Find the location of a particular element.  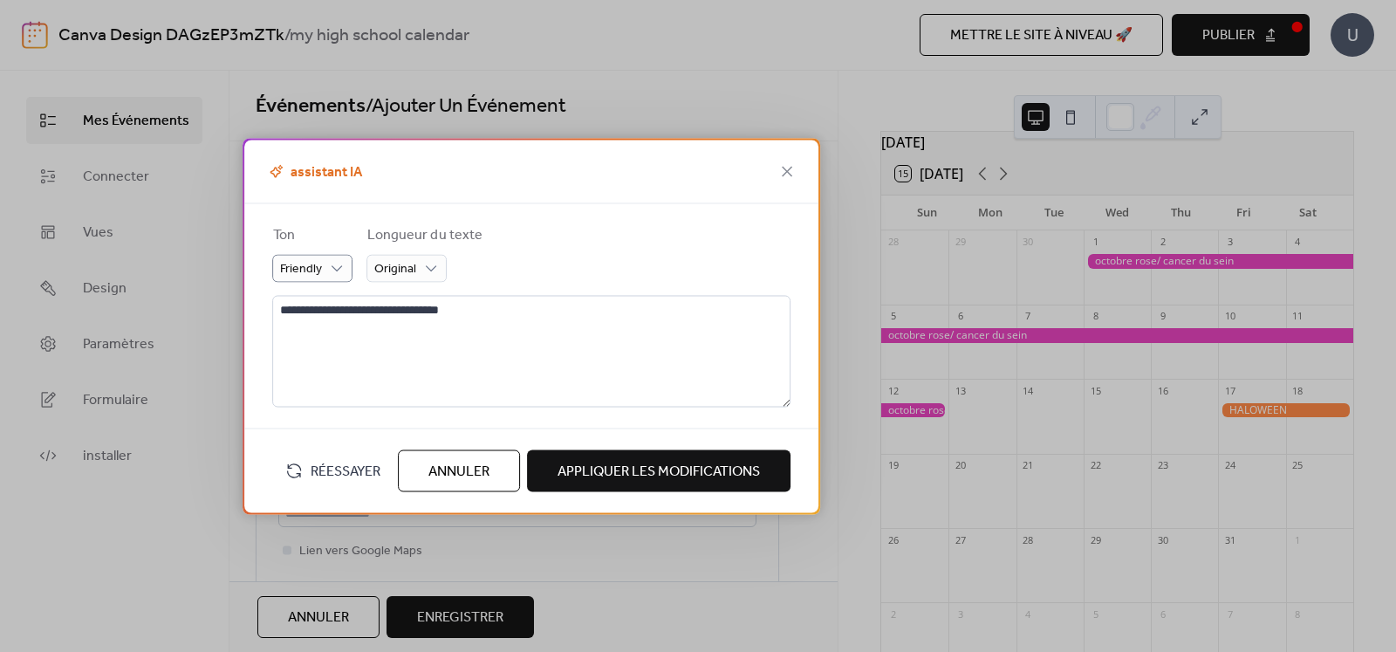

span: Annuler is located at coordinates (459, 471).